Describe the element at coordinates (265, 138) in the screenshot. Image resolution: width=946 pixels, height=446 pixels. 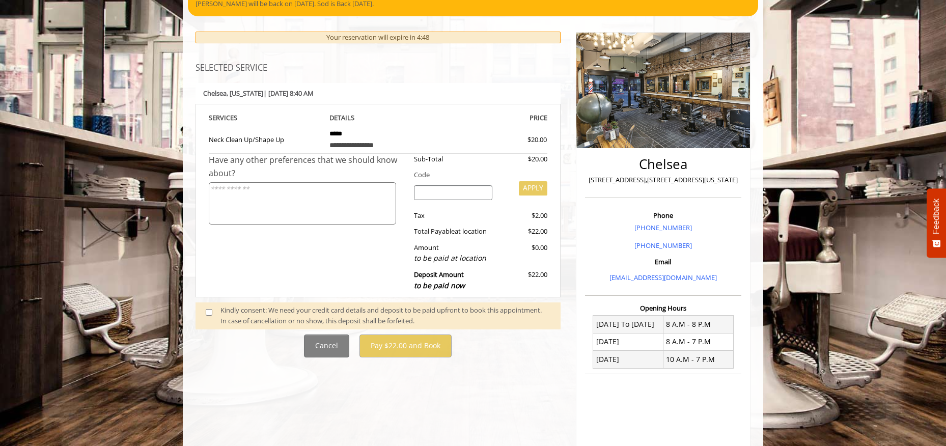
I see `td: Neck Clean Up/Shape Up` at that location.